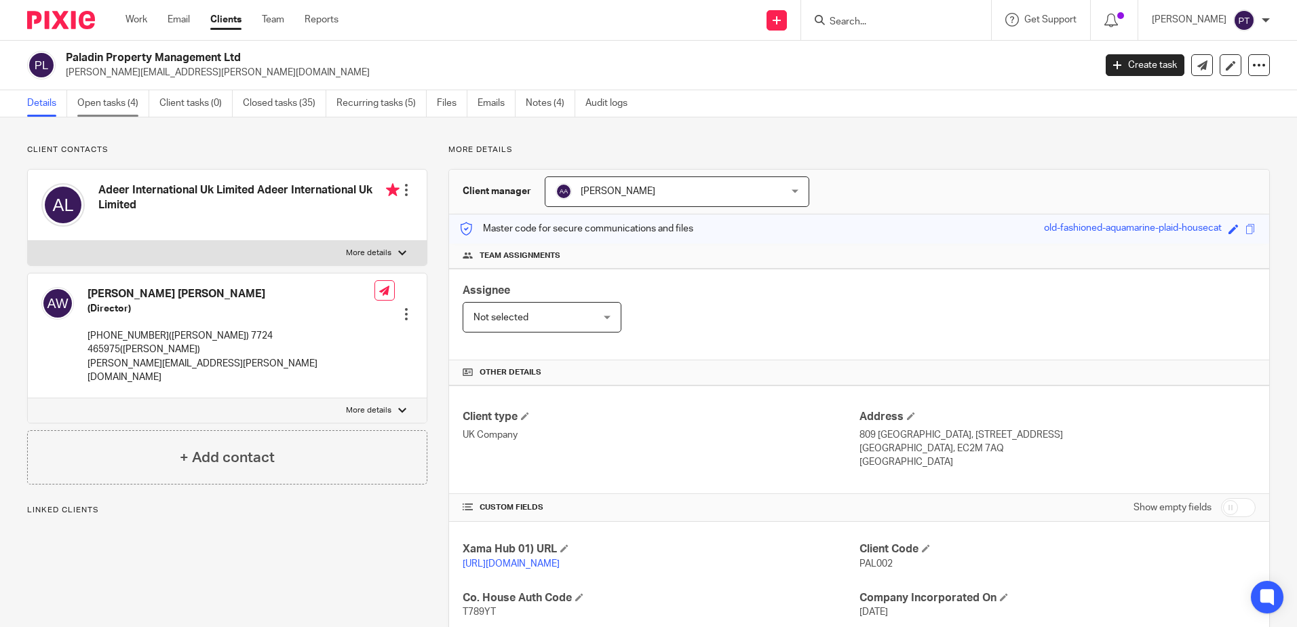  Describe the element at coordinates (474, 58) in the screenshot. I see `h2: Paladin Property Management Ltd` at that location.